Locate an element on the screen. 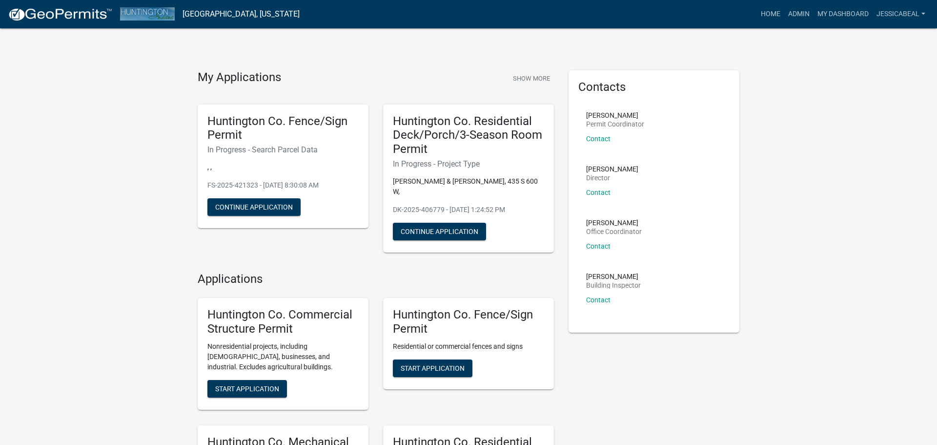 Image resolution: width=937 pixels, height=445 pixels. a: Admin is located at coordinates (799, 14).